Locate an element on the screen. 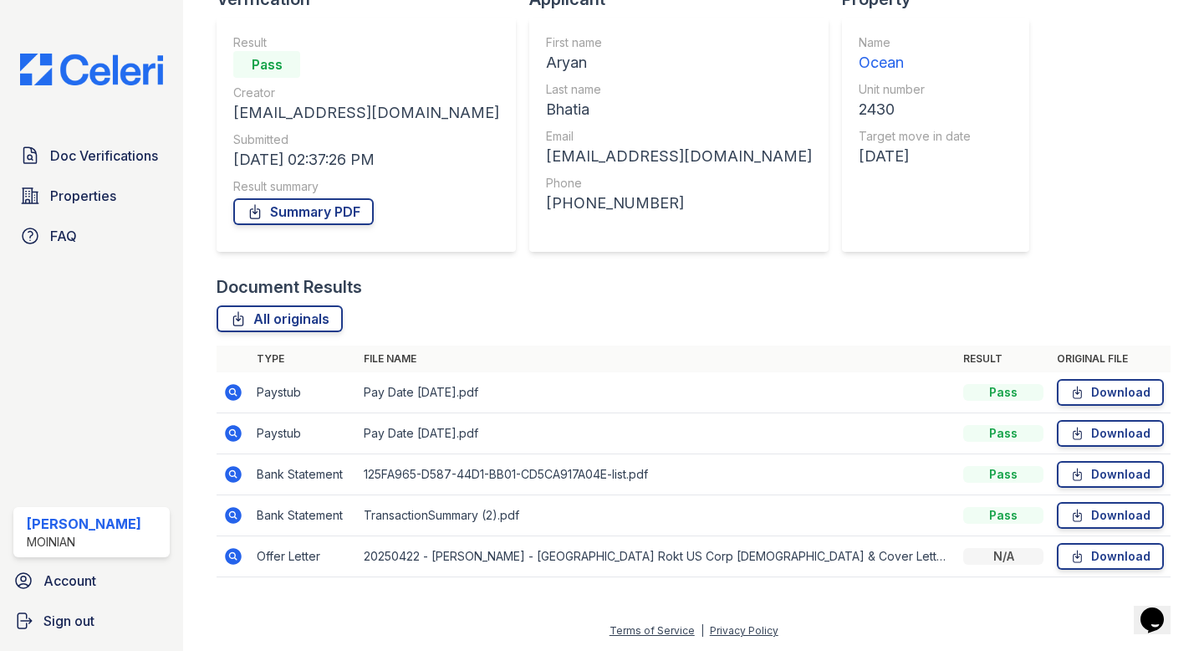  a: Sign out is located at coordinates (91, 621).